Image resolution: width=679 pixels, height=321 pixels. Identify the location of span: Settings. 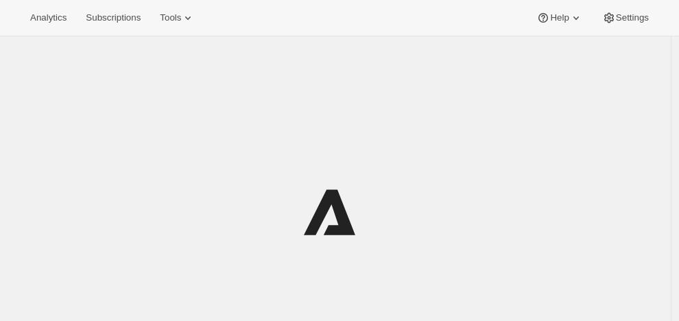
(632, 18).